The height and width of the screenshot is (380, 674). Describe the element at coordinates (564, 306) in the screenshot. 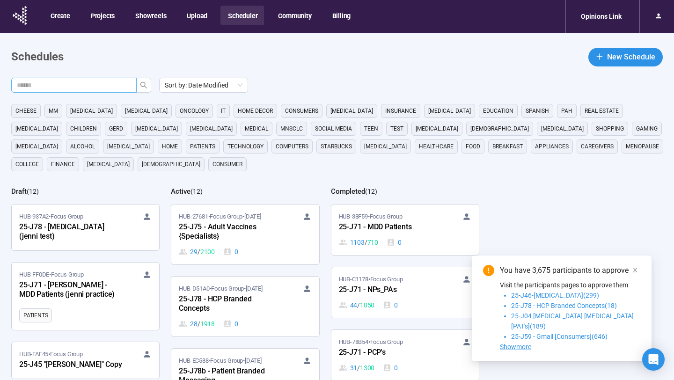

I see `span: 25-J78 - HCP Branded Concepts(18)` at that location.